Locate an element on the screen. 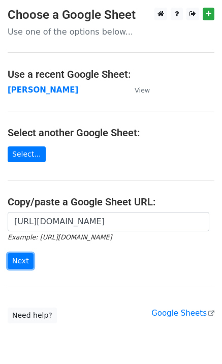  a: View is located at coordinates (137, 90).